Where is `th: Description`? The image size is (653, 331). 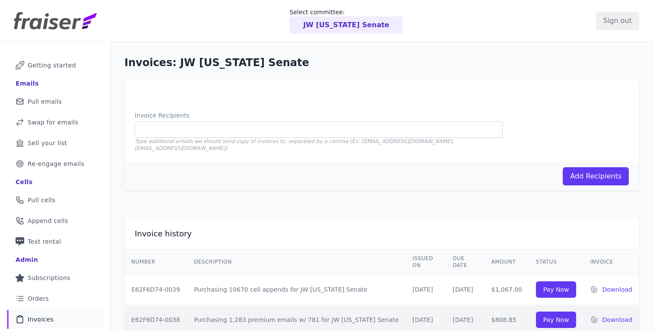
th: Description is located at coordinates (296, 262).